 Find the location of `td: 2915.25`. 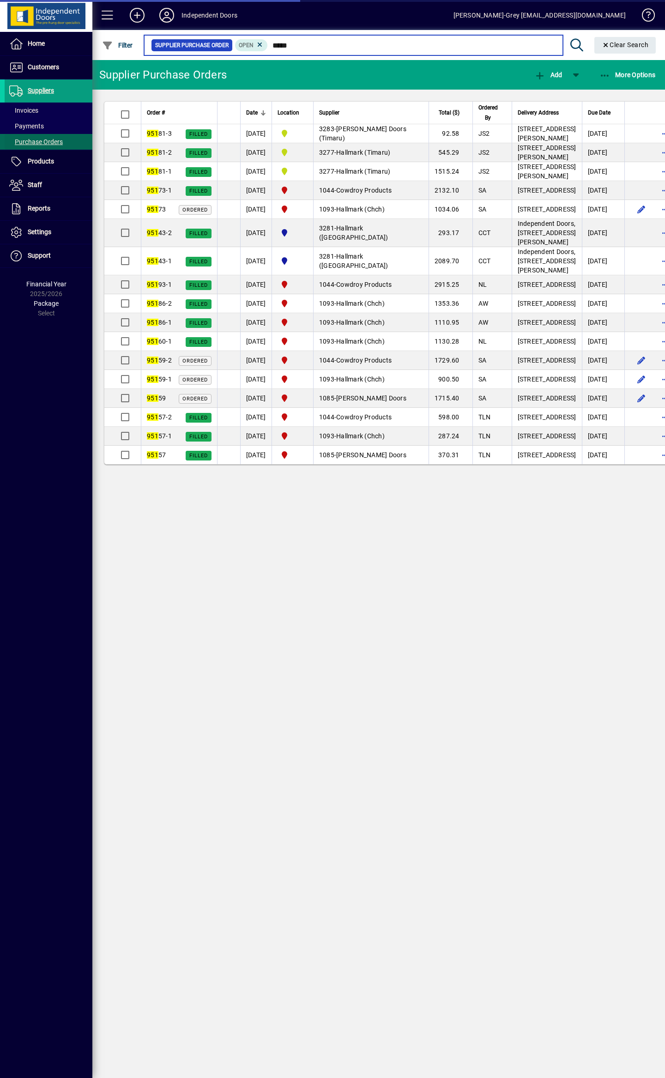

td: 2915.25 is located at coordinates (450, 285).